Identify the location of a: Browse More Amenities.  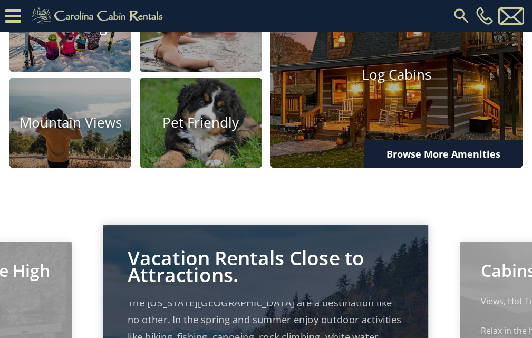
(443, 154).